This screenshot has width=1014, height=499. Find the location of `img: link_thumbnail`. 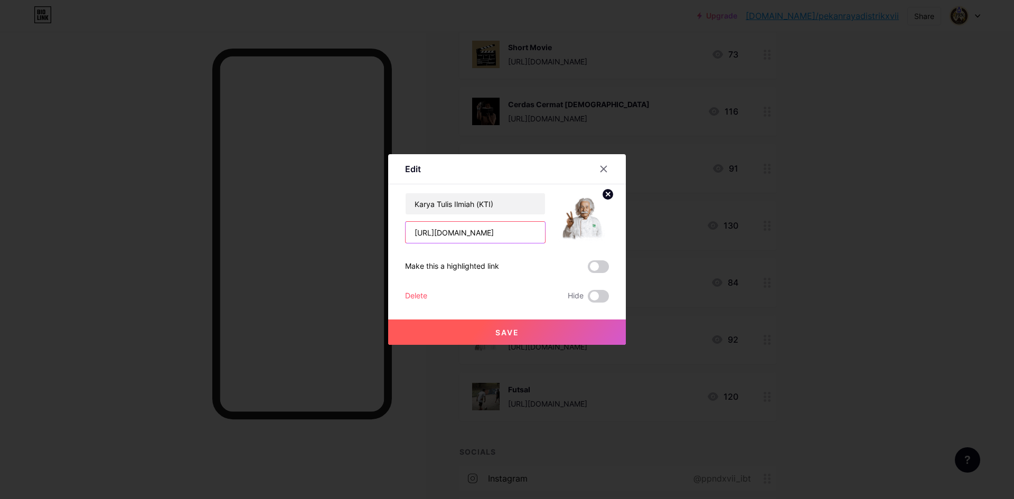

img: link_thumbnail is located at coordinates (583, 218).